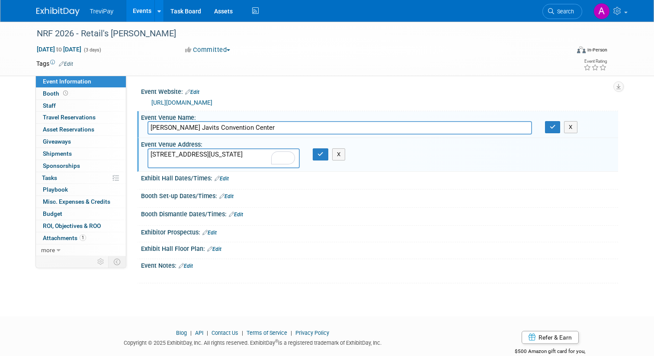 Image resolution: width=654 pixels, height=356 pixels. What do you see at coordinates (117, 262) in the screenshot?
I see `td: Toggle Event Tabs` at bounding box center [117, 262].